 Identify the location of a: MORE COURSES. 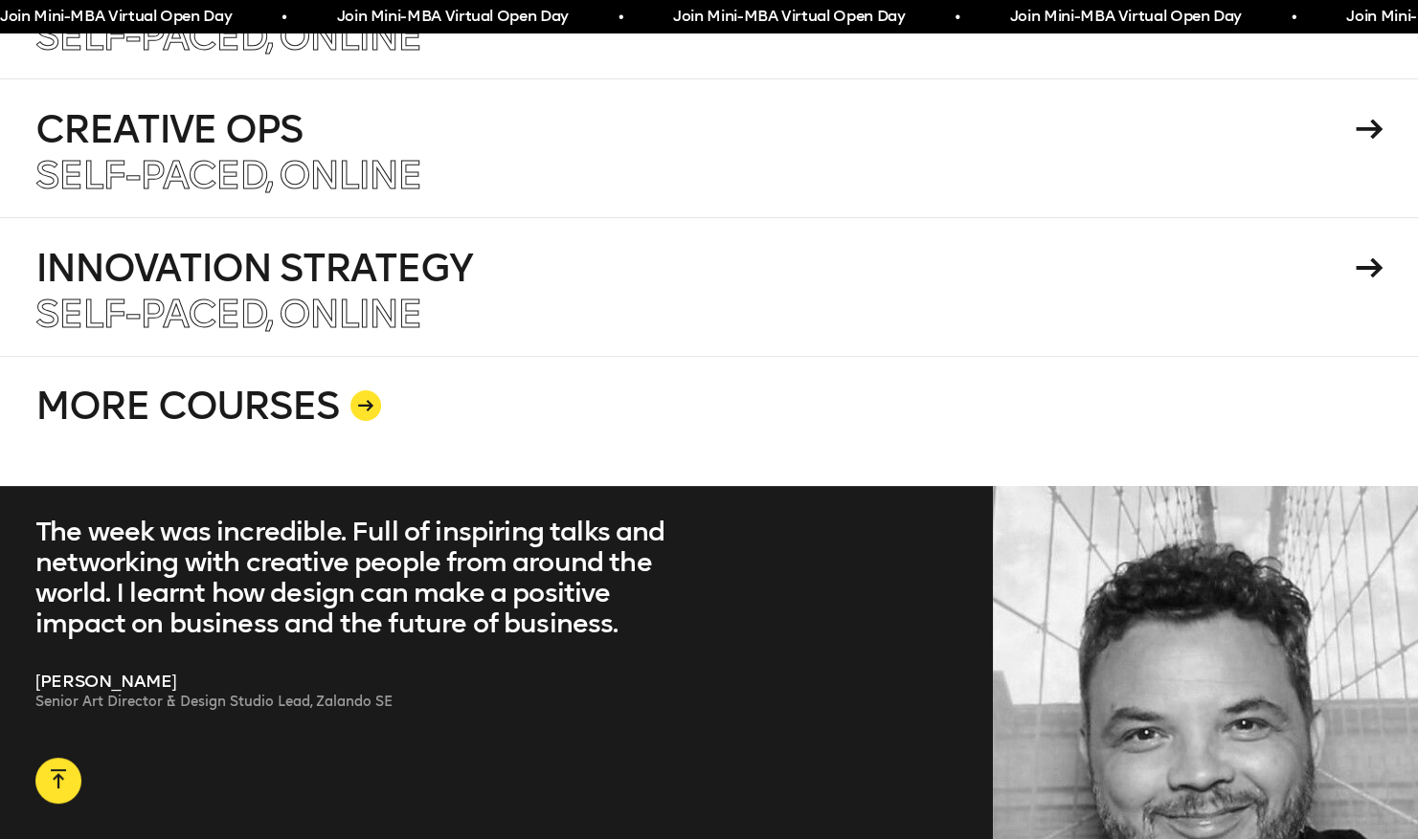
(708, 421).